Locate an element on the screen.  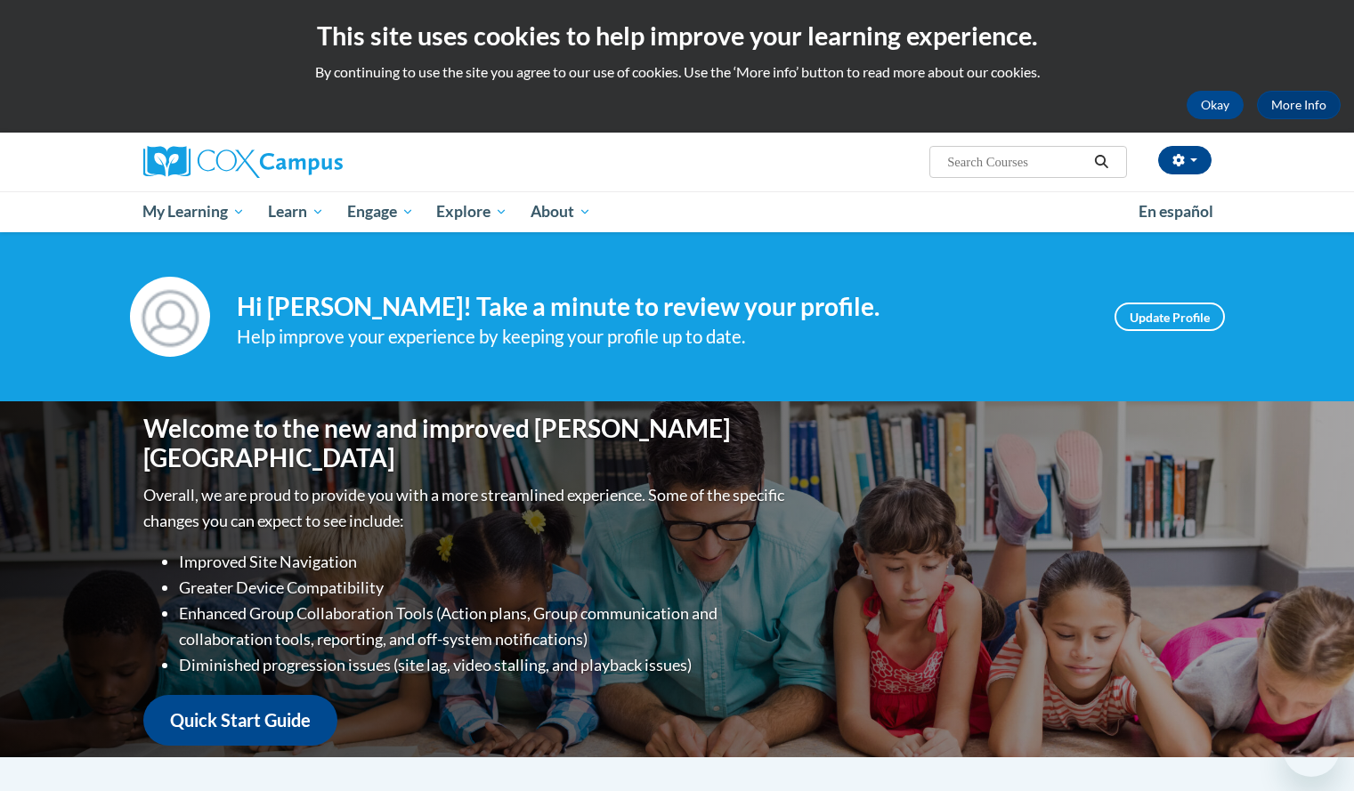
li: Greater Device Compatibility is located at coordinates (483, 587).